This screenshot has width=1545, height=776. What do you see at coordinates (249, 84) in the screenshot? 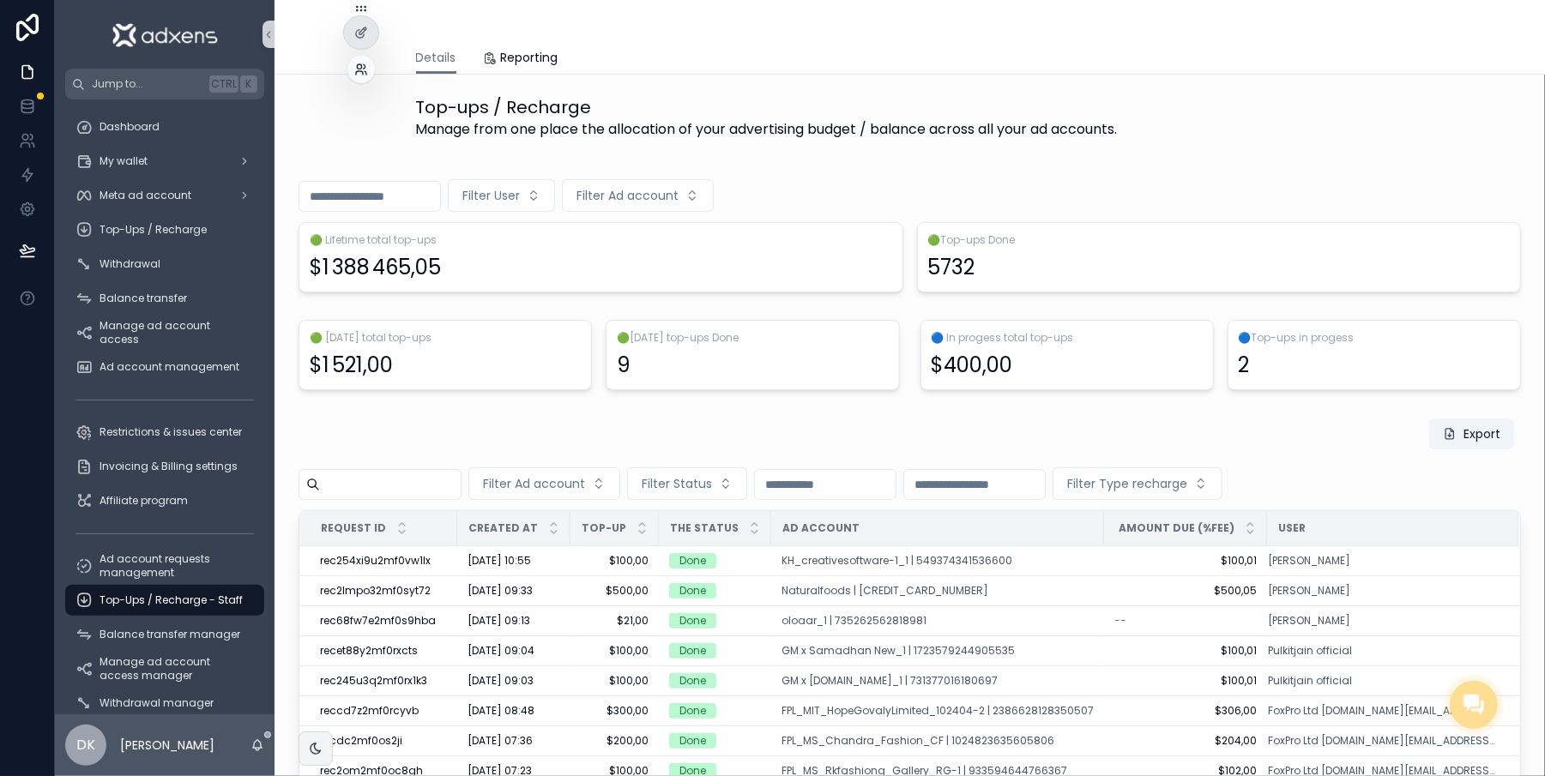
I see `span: K` at bounding box center [249, 84].